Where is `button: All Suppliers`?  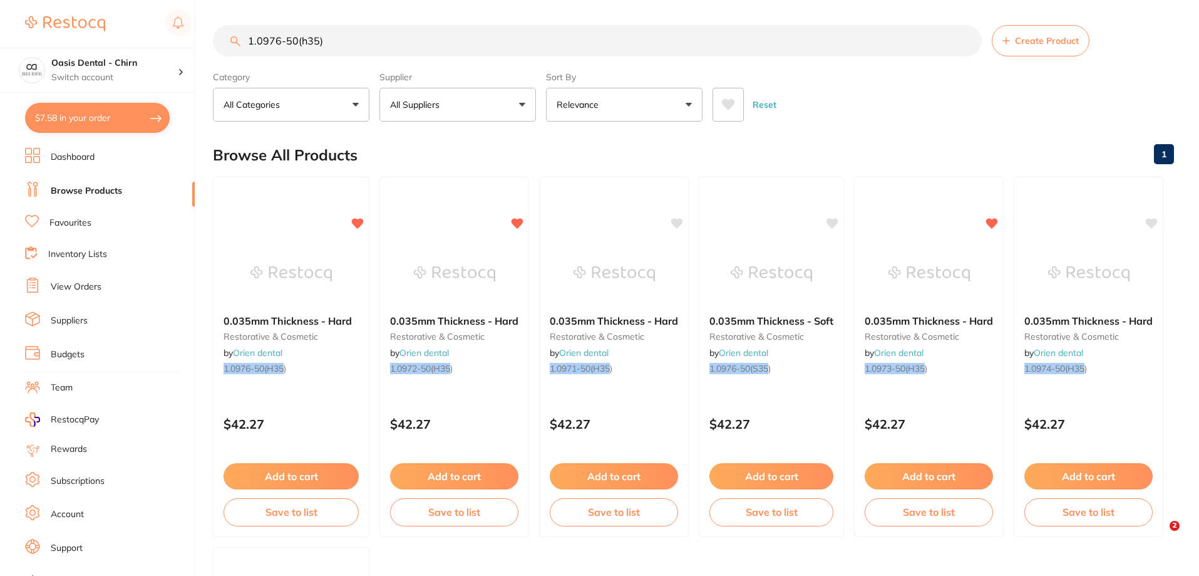 button: All Suppliers is located at coordinates (458, 105).